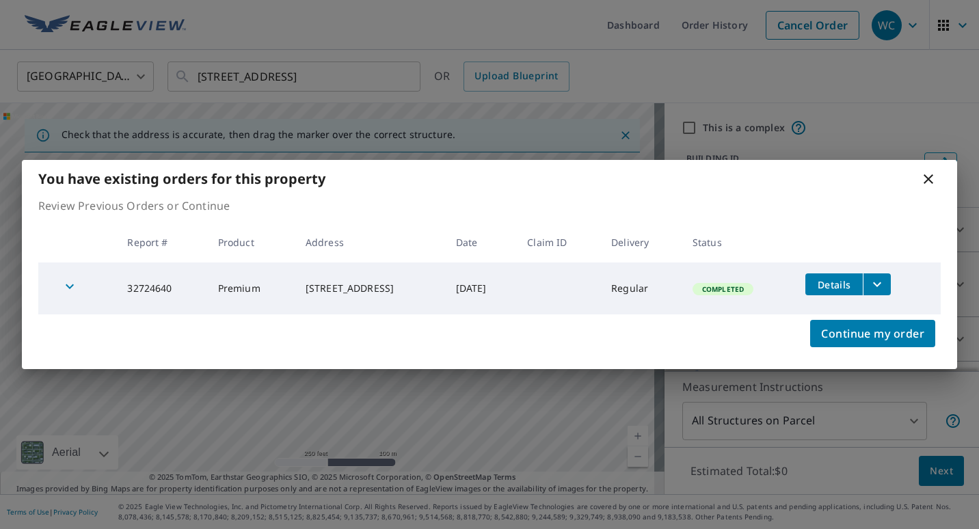 This screenshot has height=529, width=979. Describe the element at coordinates (876, 284) in the screenshot. I see `button: filesDropdownBtn-32724640` at that location.